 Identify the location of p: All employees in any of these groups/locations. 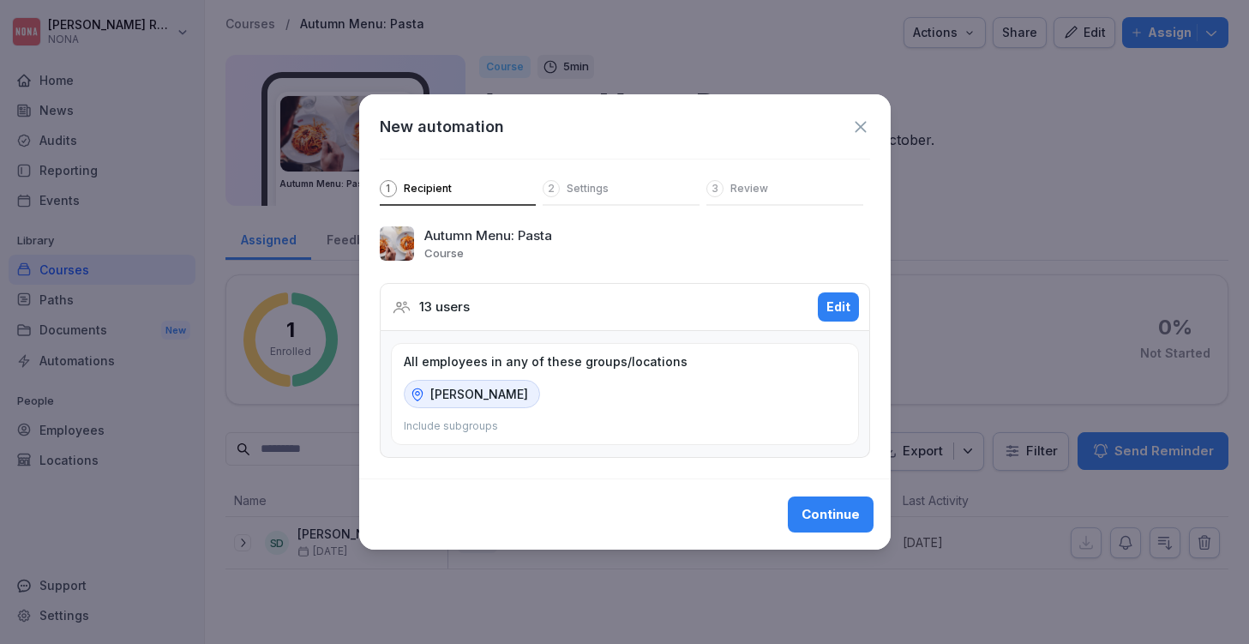
(545, 362).